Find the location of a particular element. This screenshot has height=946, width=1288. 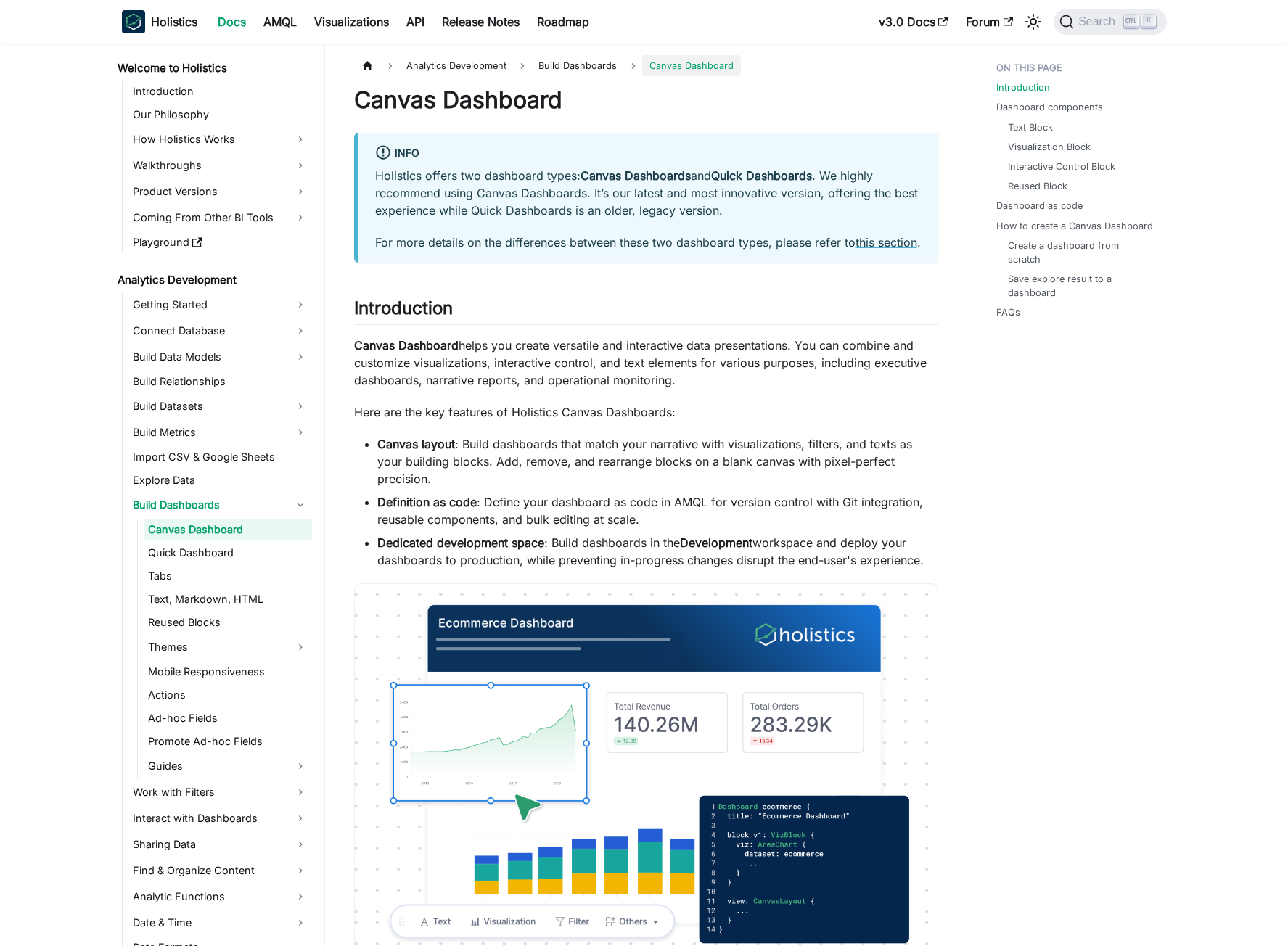

a: Reused Block is located at coordinates (1038, 186).